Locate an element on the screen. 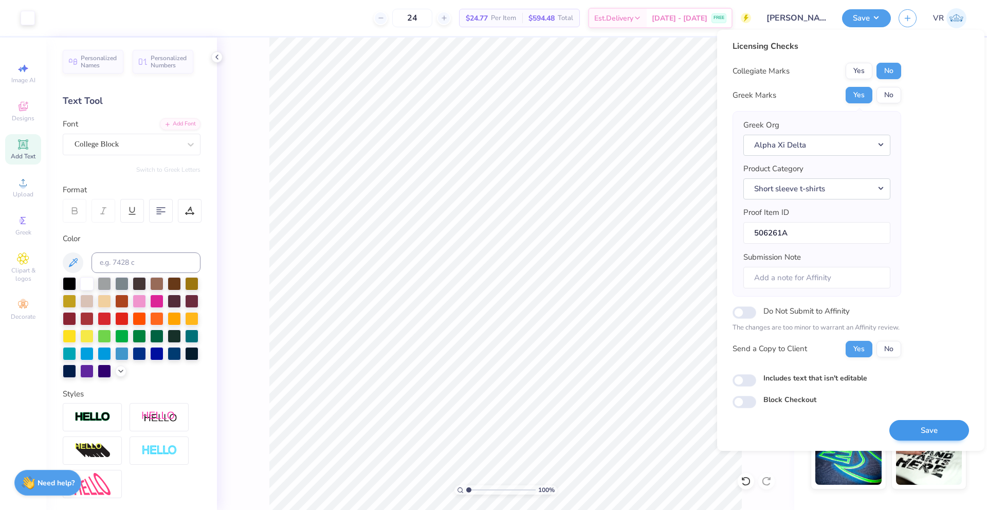 Image resolution: width=987 pixels, height=510 pixels. span: FREE is located at coordinates (719, 18).